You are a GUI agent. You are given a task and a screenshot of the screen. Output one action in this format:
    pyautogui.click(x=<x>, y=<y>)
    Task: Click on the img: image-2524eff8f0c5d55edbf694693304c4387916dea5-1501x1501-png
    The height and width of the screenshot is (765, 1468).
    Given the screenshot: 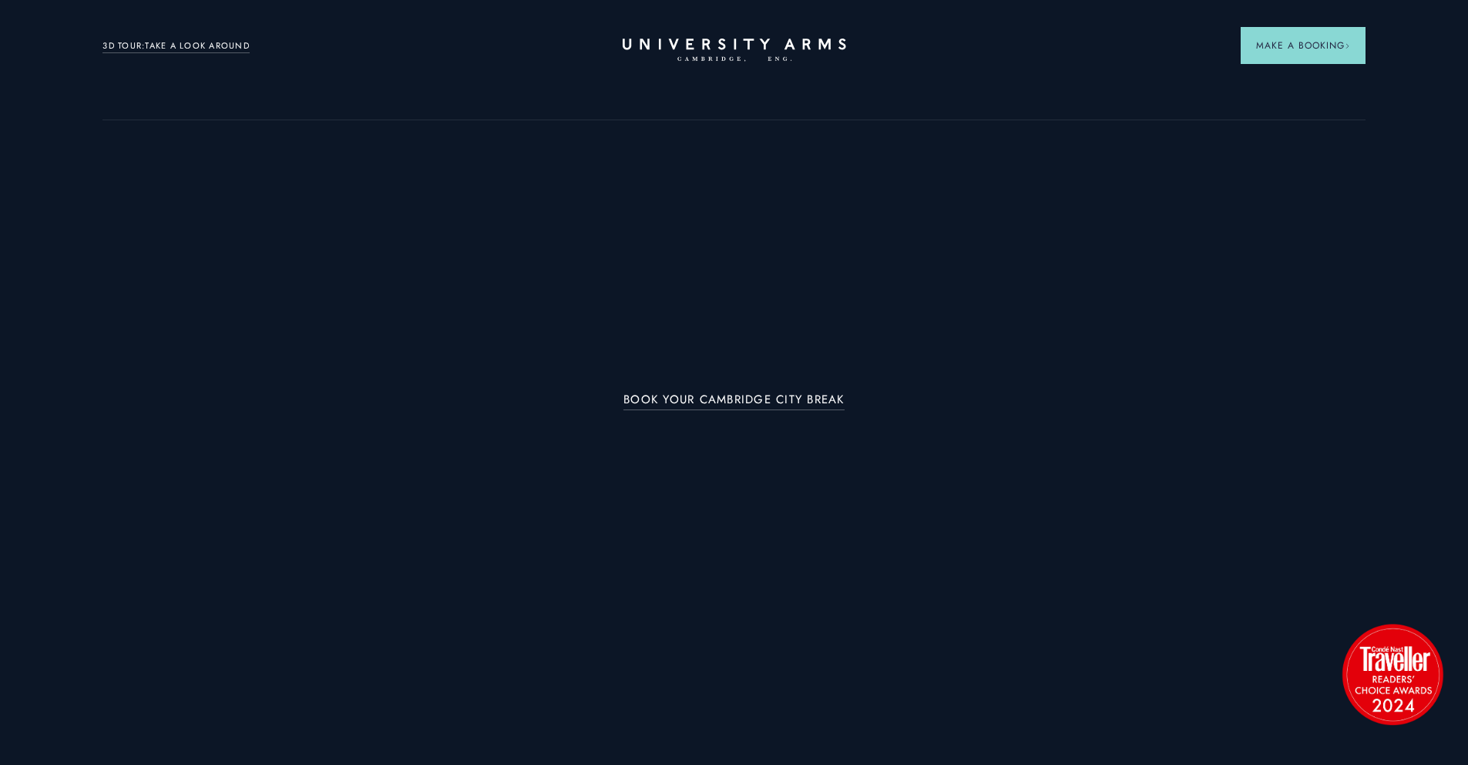 What is the action you would take?
    pyautogui.click(x=1393, y=674)
    